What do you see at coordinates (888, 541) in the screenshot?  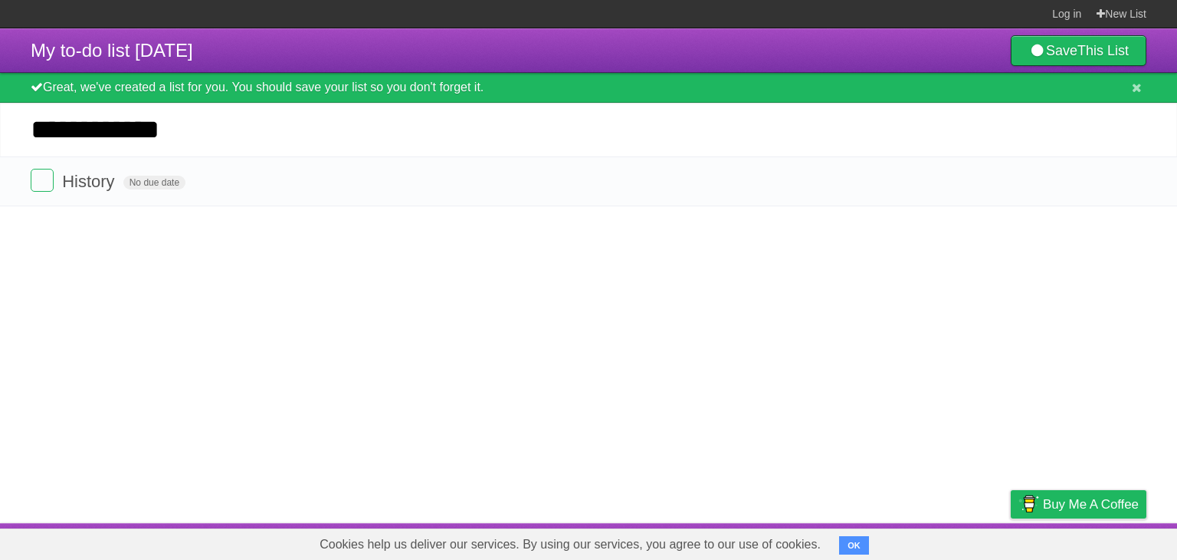 I see `a: Developers` at bounding box center [888, 541].